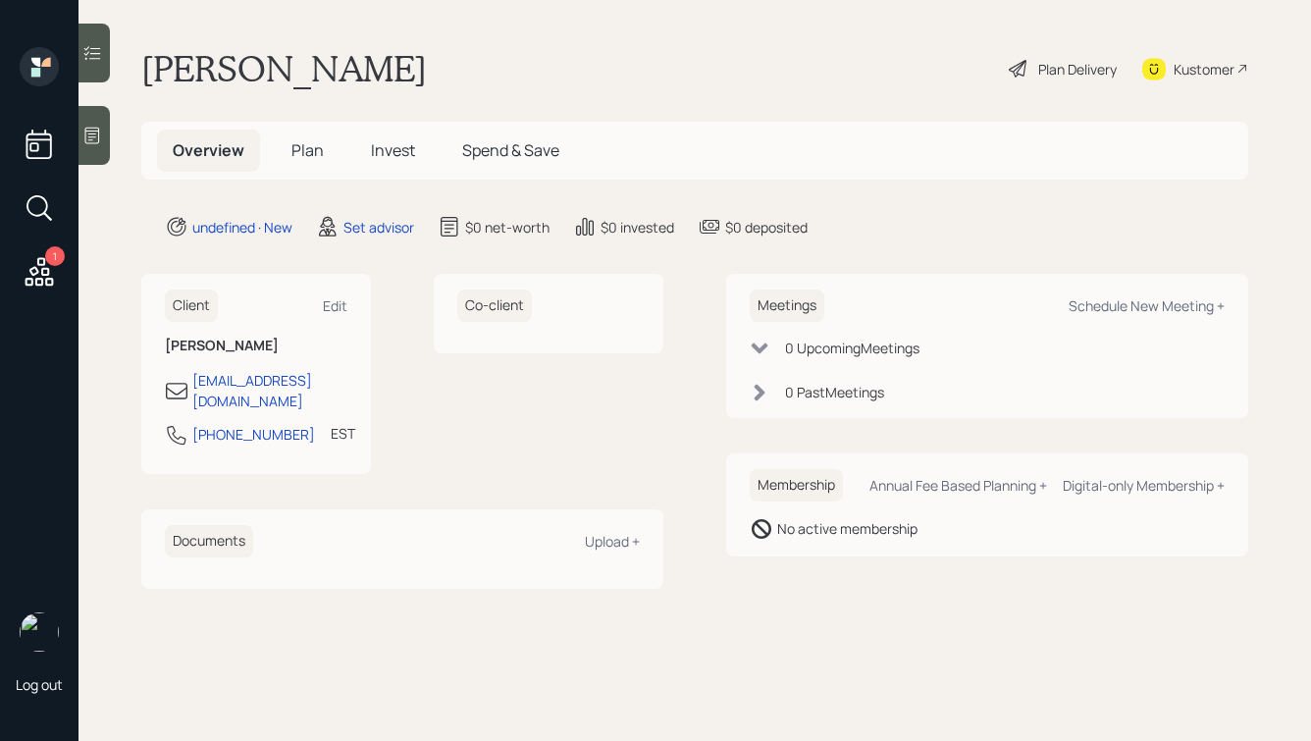 The height and width of the screenshot is (741, 1311). What do you see at coordinates (1143, 485) in the screenshot?
I see `div: Digital-only Membership +` at bounding box center [1143, 485].